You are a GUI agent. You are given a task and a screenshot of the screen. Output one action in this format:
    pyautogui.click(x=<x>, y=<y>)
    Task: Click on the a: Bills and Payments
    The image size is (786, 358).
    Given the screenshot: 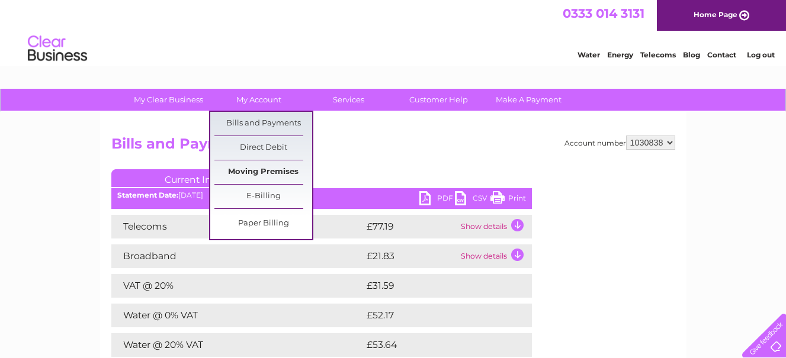 What is the action you would take?
    pyautogui.click(x=263, y=124)
    